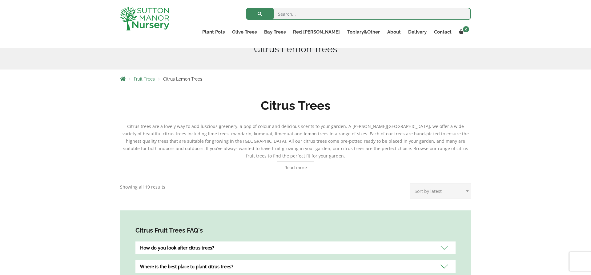  I want to click on h1: Citrus Lemon Trees, so click(296, 49).